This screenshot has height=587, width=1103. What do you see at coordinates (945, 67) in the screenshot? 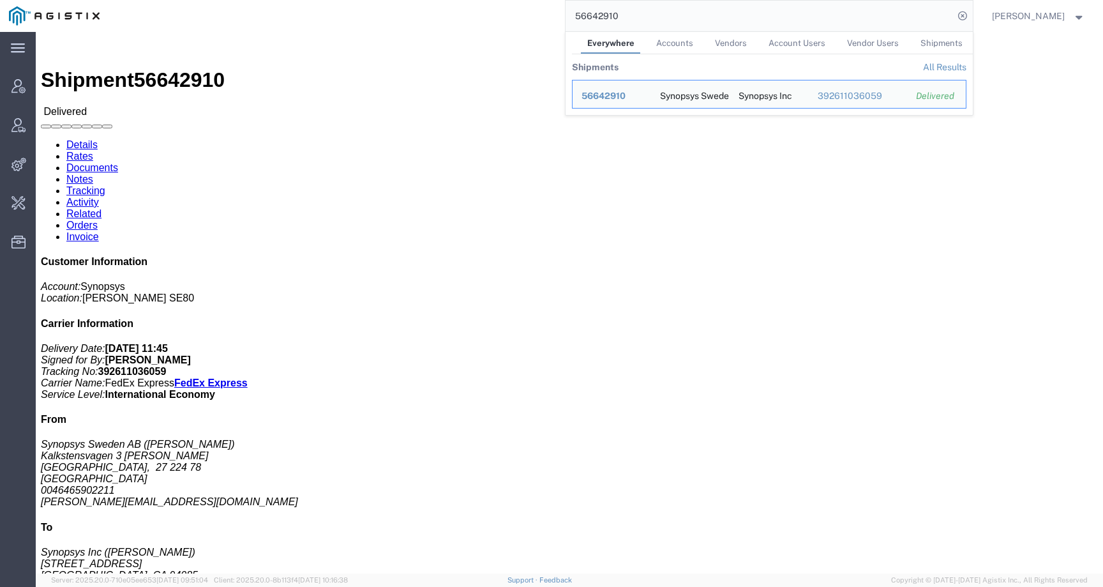
I see `a: View all shipments found by criterion` at bounding box center [945, 67].